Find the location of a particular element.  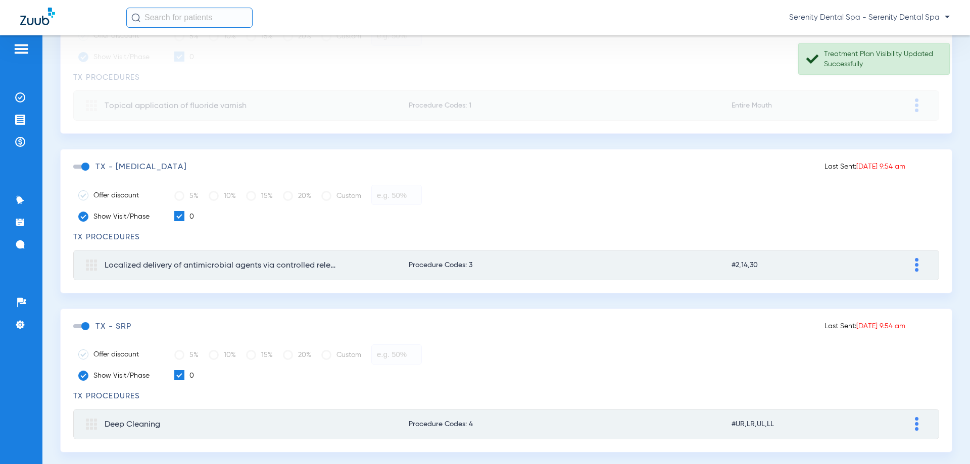

span: #UR,LR,UL,LL is located at coordinates (785, 425).